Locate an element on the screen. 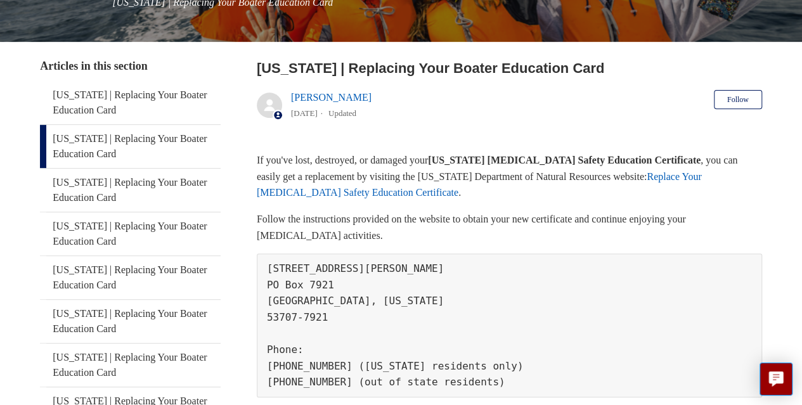 The image size is (802, 405). p: Follow the instructions provided on the website to obtain your new certificate and continue enjoy... is located at coordinates (509, 227).